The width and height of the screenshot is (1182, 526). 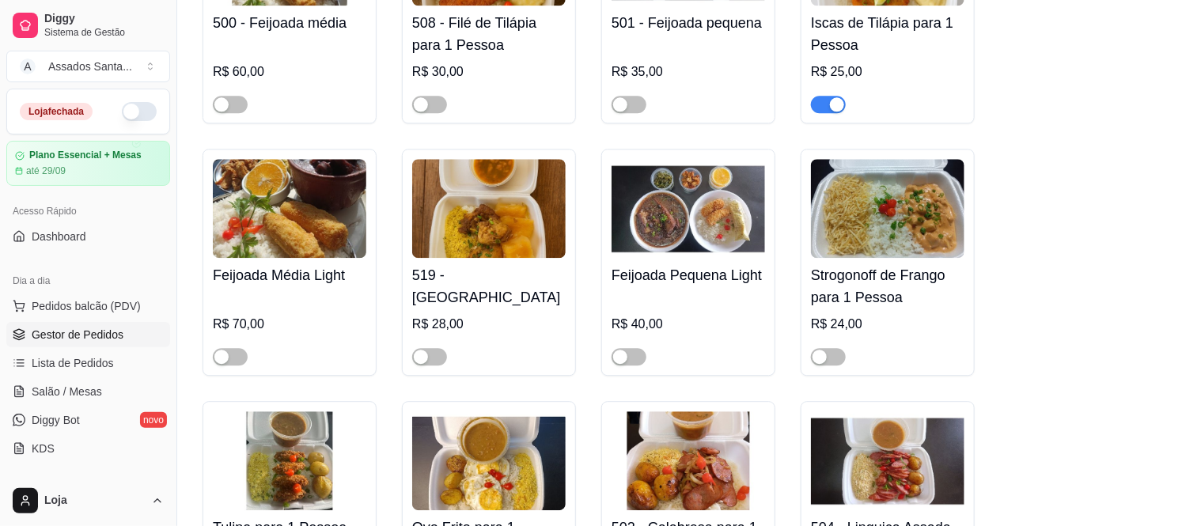 I want to click on h4: Feijoada Pequena Light, so click(x=688, y=275).